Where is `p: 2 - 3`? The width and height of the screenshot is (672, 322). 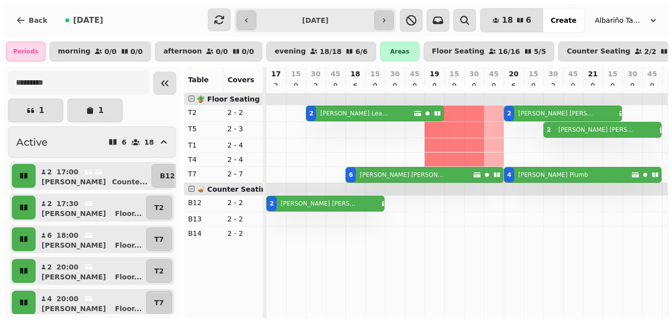 p: 2 - 3 is located at coordinates (243, 129).